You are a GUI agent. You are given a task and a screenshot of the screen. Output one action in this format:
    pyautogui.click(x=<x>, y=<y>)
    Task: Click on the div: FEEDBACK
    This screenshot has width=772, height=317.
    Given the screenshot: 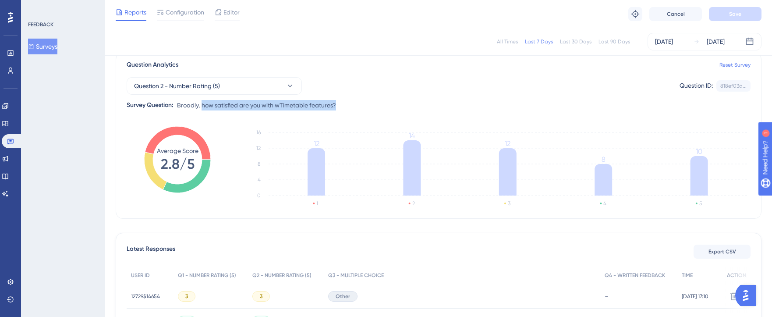 What is the action you would take?
    pyautogui.click(x=41, y=25)
    